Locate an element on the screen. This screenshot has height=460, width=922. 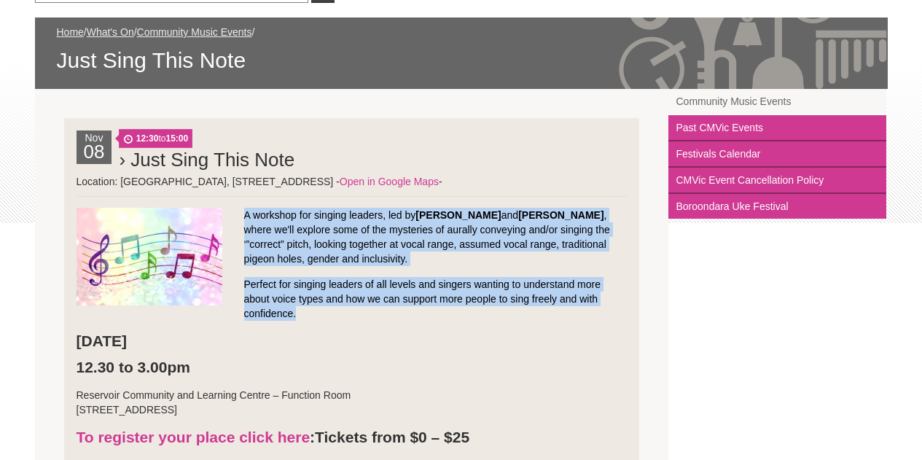
span: to is located at coordinates (155, 139).